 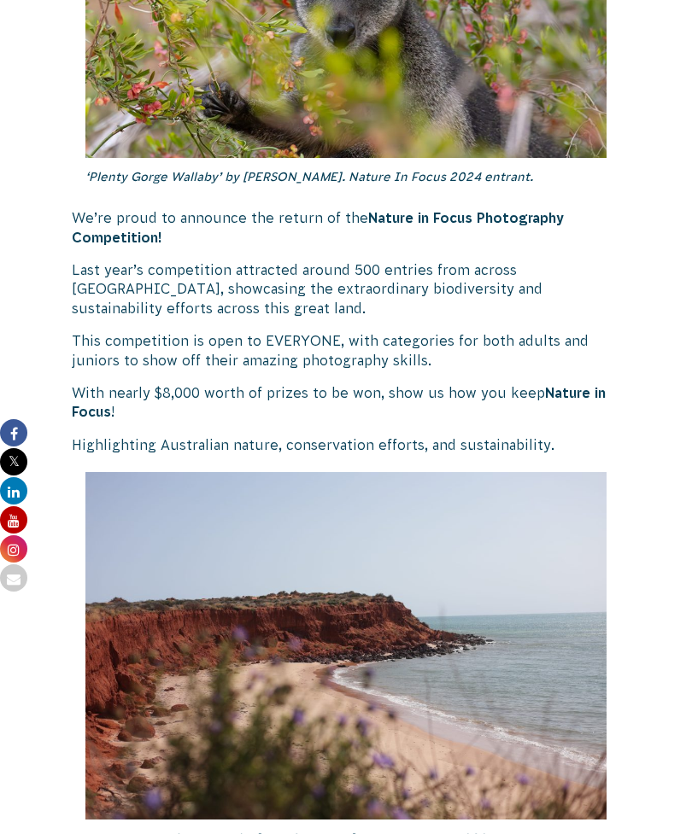 What do you see at coordinates (345, 445) in the screenshot?
I see `p: Highlighting Australian nature, conservation efforts, and sustainability.` at bounding box center [345, 445].